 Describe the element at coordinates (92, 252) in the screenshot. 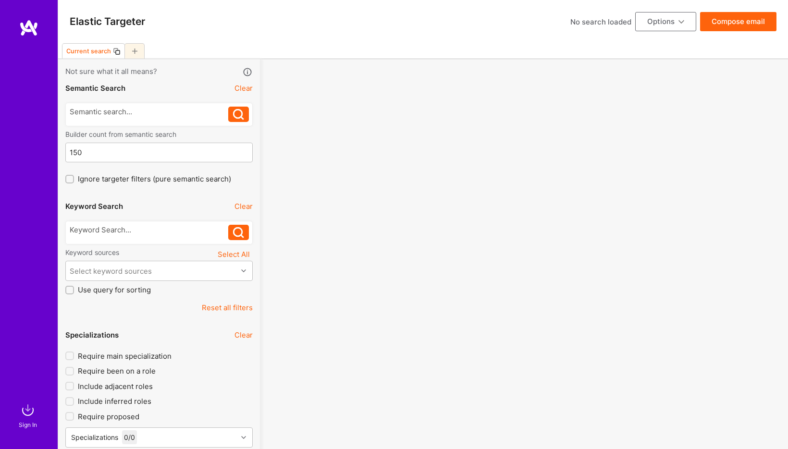

I see `label: Keyword sources` at that location.